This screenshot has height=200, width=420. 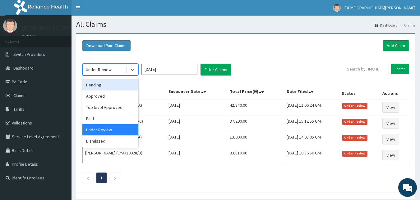 What do you see at coordinates (246, 24) in the screenshot?
I see `h1: All Claims` at bounding box center [246, 24].